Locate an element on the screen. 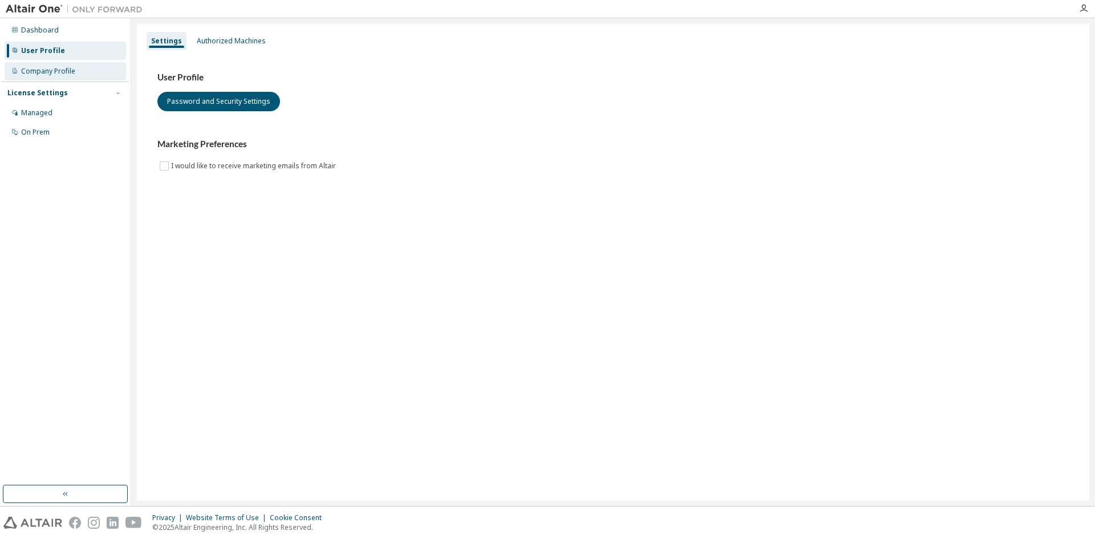 The image size is (1095, 539). h3: User Profile is located at coordinates (613, 78).